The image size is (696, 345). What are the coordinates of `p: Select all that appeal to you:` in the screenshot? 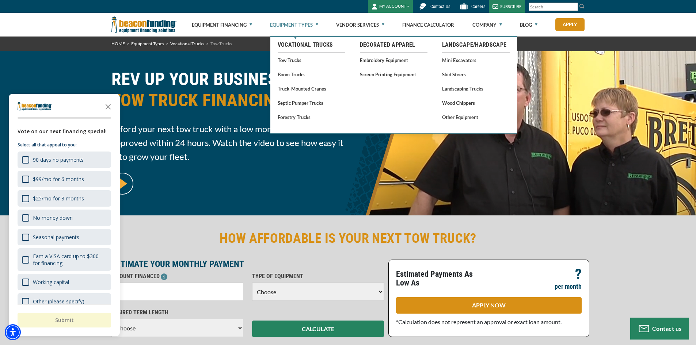 It's located at (64, 145).